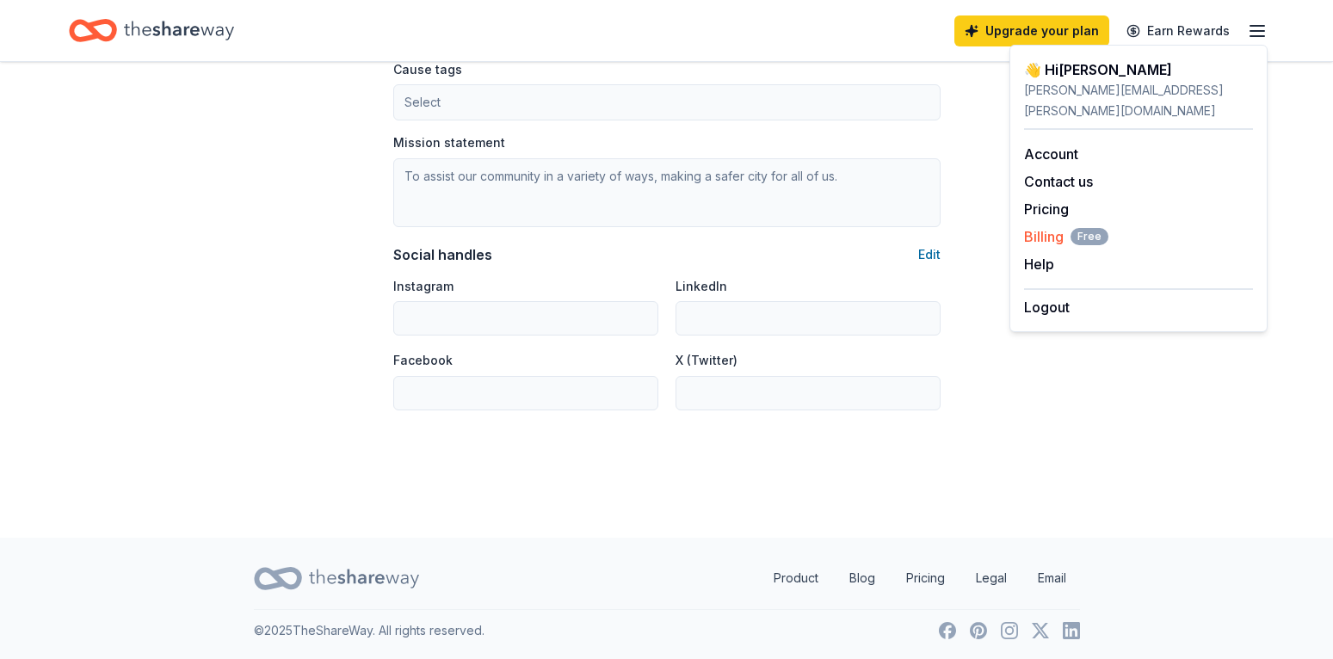  I want to click on textarea: To assist our community in a variety of ways, making a safer city for all of us., so click(667, 193).